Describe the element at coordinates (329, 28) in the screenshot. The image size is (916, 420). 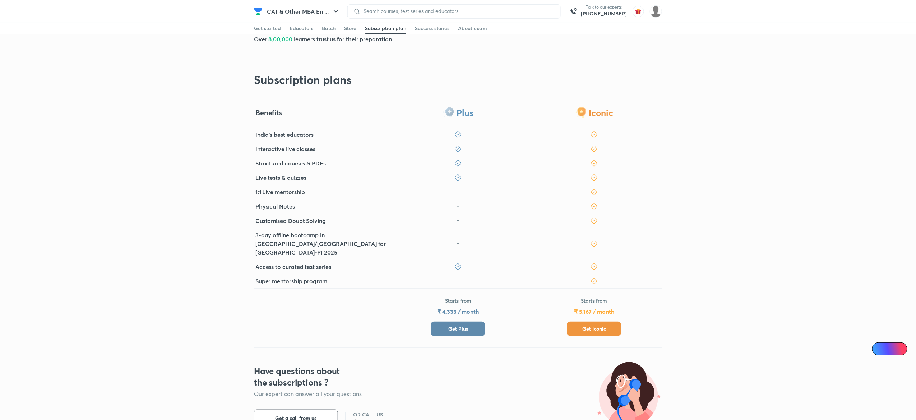
I see `div: Batch` at that location.